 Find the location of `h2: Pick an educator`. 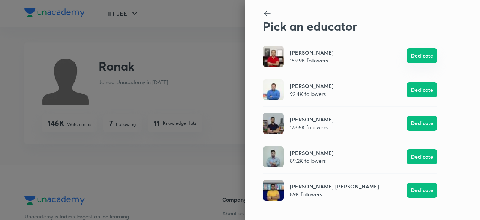

h2: Pick an educator is located at coordinates (350, 26).